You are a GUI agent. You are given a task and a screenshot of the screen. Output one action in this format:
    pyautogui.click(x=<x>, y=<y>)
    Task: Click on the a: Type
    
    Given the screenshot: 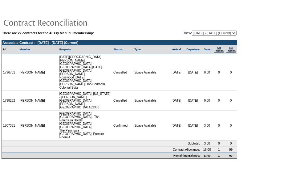 What is the action you would take?
    pyautogui.click(x=138, y=49)
    